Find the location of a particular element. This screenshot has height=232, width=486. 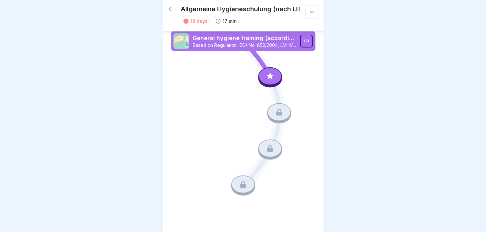

div: 13 days is located at coordinates (199, 21).